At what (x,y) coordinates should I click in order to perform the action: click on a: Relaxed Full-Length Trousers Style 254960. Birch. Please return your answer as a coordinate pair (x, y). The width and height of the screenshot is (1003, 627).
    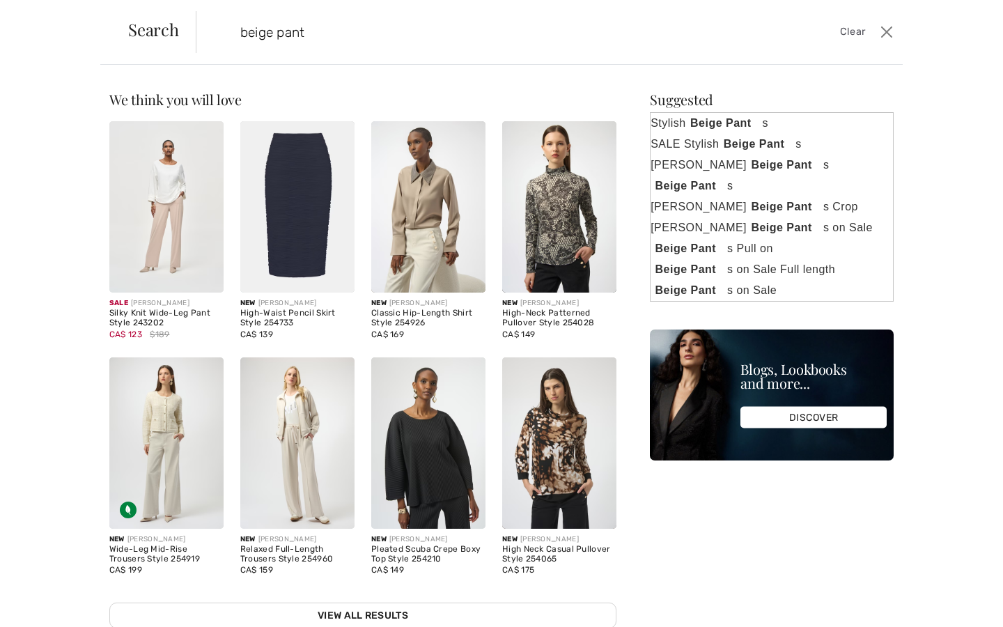
    Looking at the image, I should click on (298, 443).